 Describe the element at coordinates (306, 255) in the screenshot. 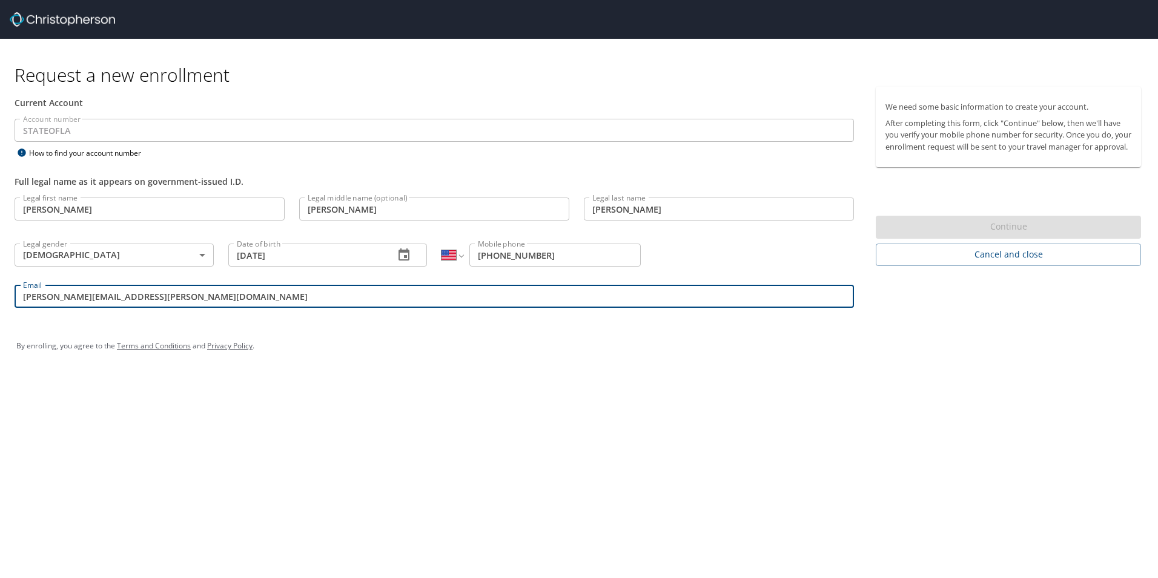

I see `input: MM/DD/YYYY` at that location.